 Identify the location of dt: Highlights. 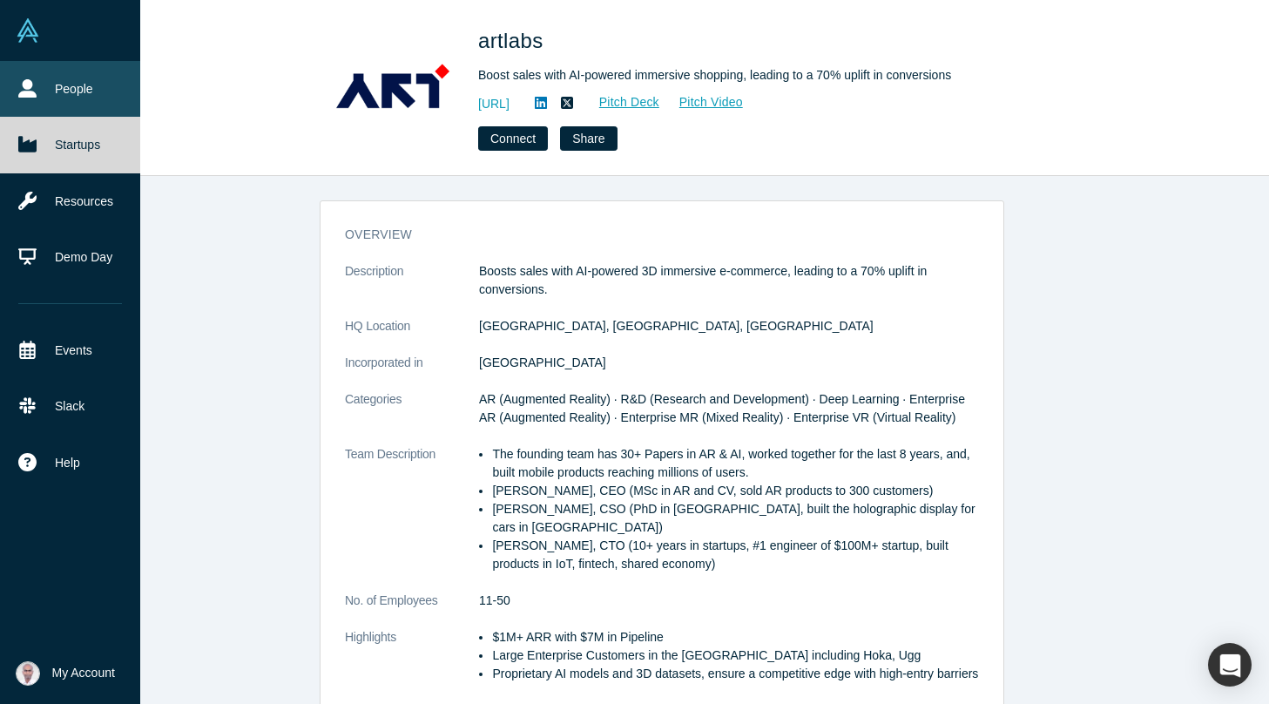
(412, 664).